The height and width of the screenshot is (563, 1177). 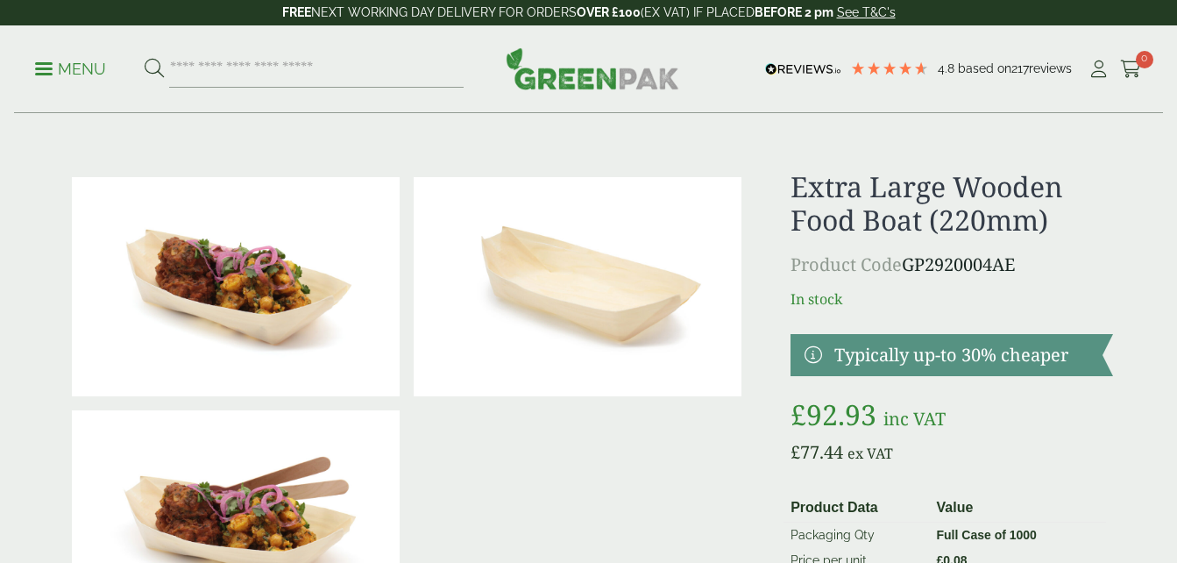 What do you see at coordinates (592, 68) in the screenshot?
I see `img: GreenPak Supplies` at bounding box center [592, 68].